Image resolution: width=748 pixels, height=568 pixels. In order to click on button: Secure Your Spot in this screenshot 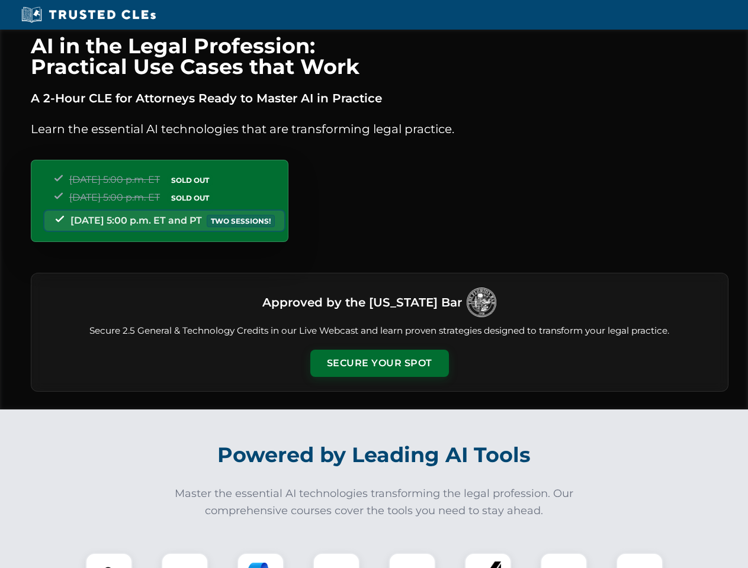, I will do `click(379, 363)`.